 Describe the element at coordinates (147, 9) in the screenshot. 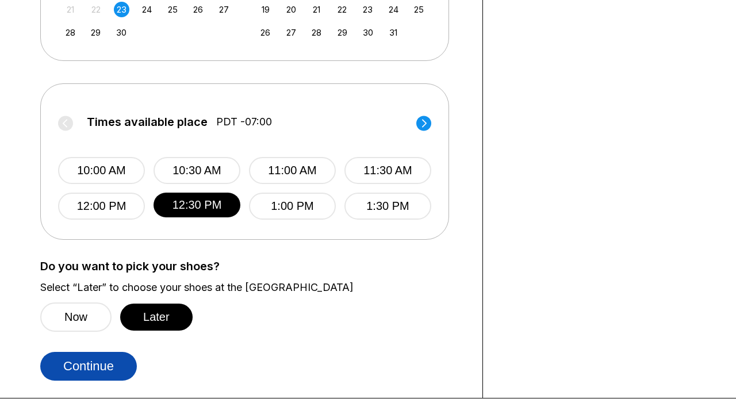

I see `div: Choose Wednesday, September 24th, 2025` at that location.